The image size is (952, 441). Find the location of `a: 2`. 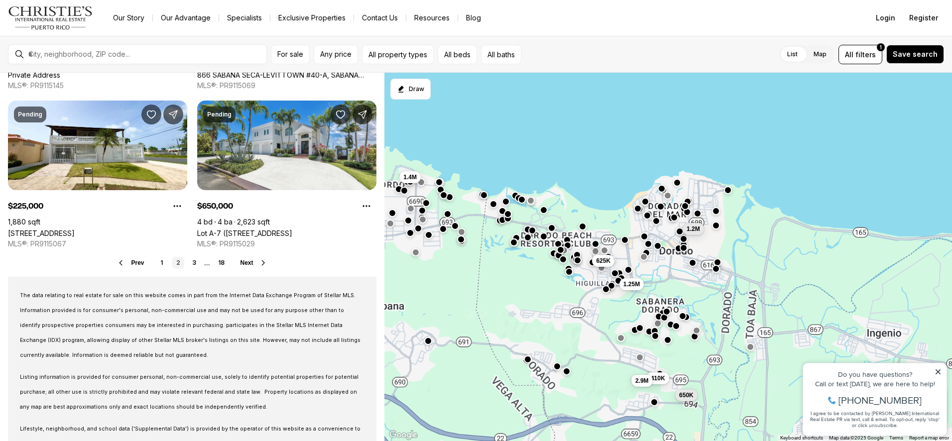

a: 2 is located at coordinates (178, 263).